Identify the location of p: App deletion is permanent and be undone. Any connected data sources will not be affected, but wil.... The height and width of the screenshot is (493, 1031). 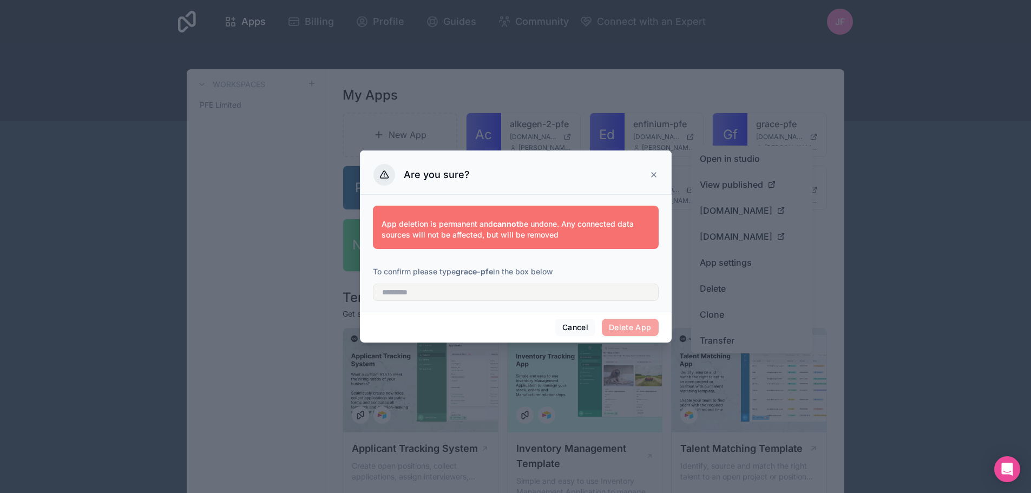
(516, 229).